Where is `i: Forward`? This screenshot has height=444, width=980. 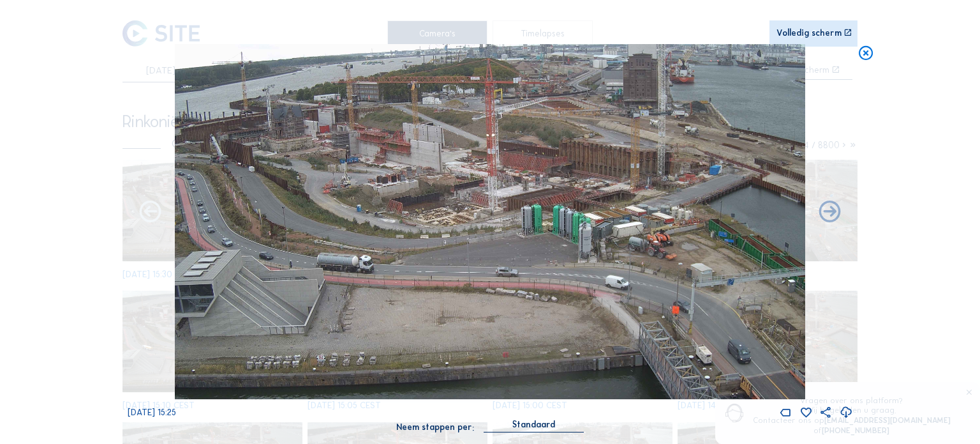 i: Forward is located at coordinates (150, 213).